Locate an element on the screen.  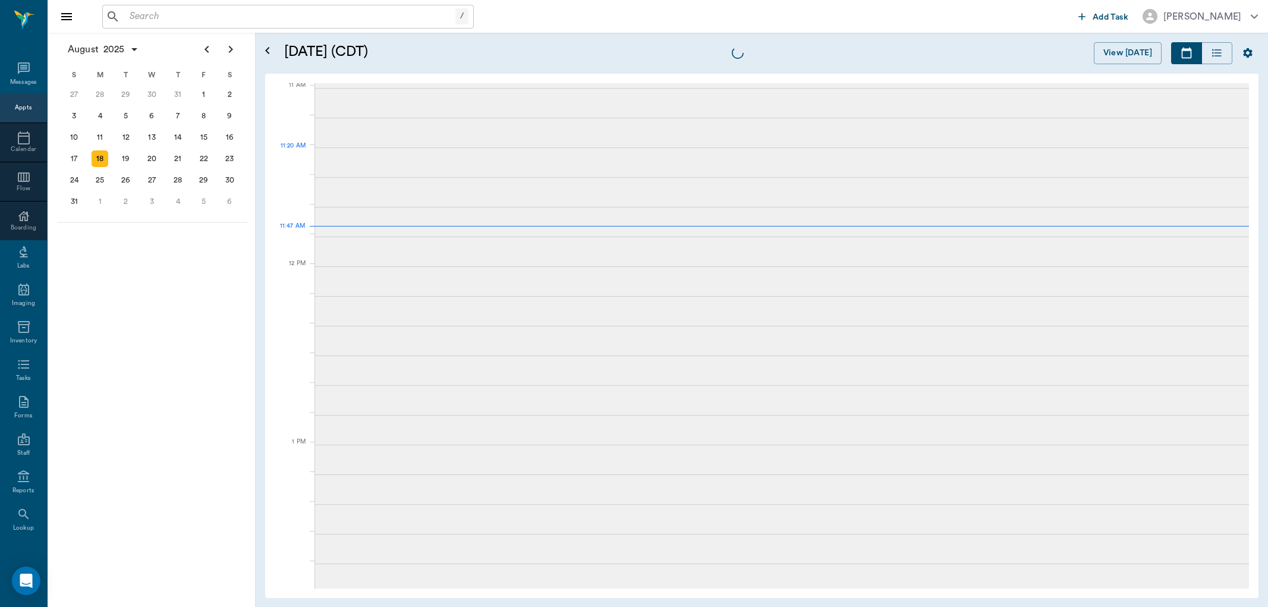
div: Sunday, August 10, 2025 is located at coordinates (74, 137).